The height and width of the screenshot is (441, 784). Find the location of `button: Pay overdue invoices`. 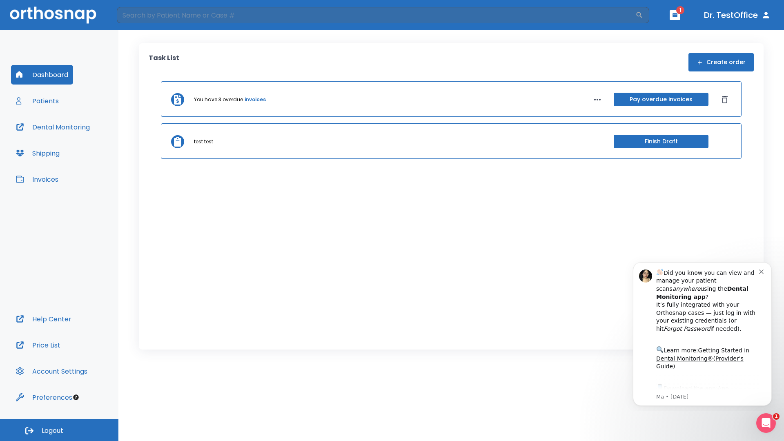

button: Pay overdue invoices is located at coordinates (661, 99).